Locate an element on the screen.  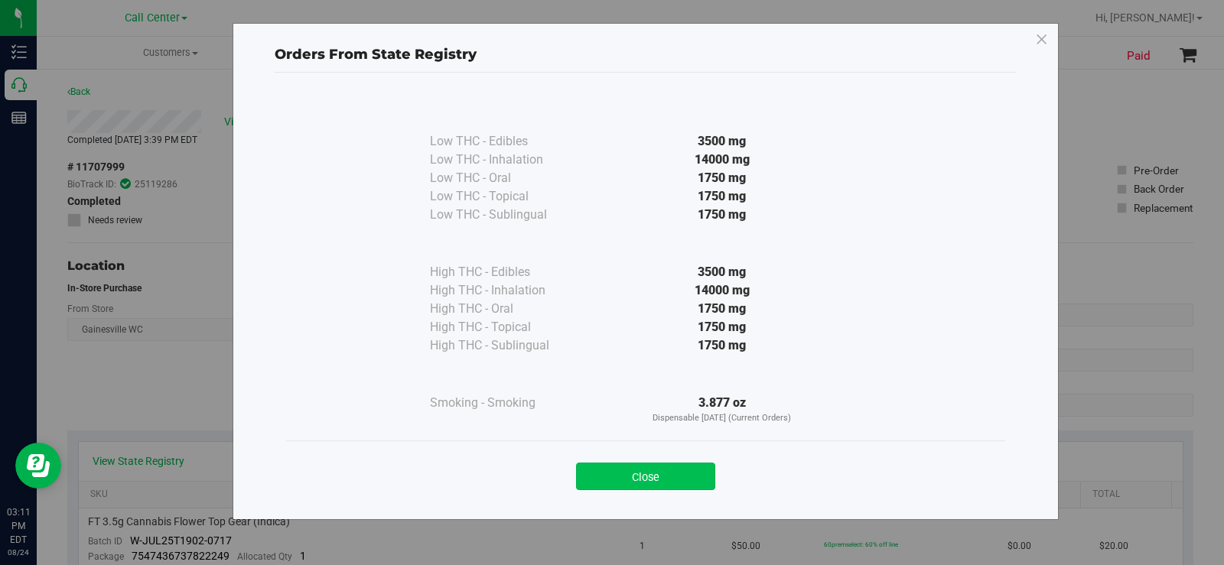
div: Low THC - Sublingual is located at coordinates (506, 215).